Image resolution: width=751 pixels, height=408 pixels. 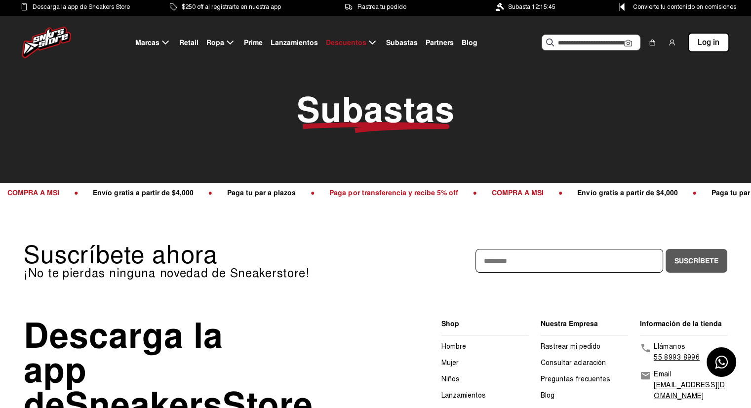 I want to click on p: Suscríbete ahora, so click(x=200, y=255).